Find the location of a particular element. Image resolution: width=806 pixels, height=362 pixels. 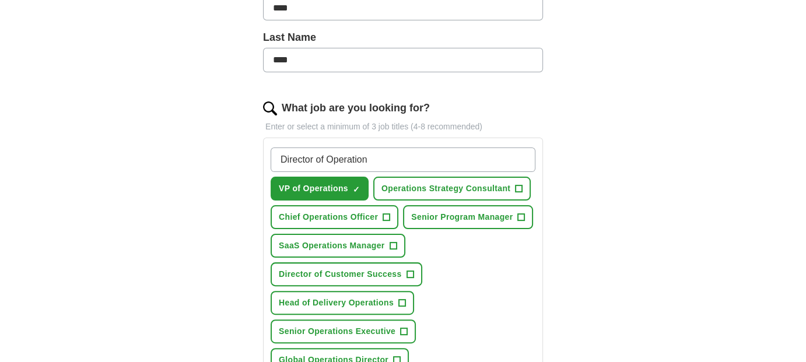

label: What job are you looking for? is located at coordinates (356, 108).